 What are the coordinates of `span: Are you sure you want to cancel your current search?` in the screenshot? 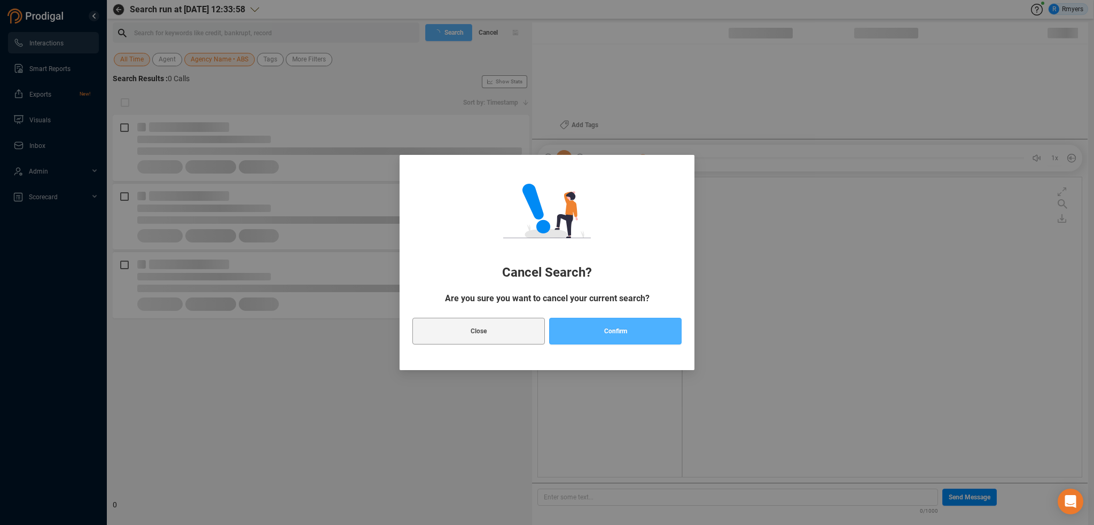 It's located at (547, 298).